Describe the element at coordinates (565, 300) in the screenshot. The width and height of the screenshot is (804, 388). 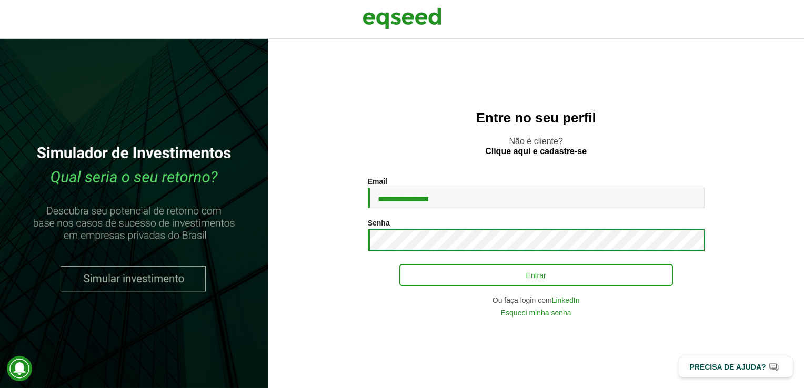
I see `a: LinkedIn` at that location.